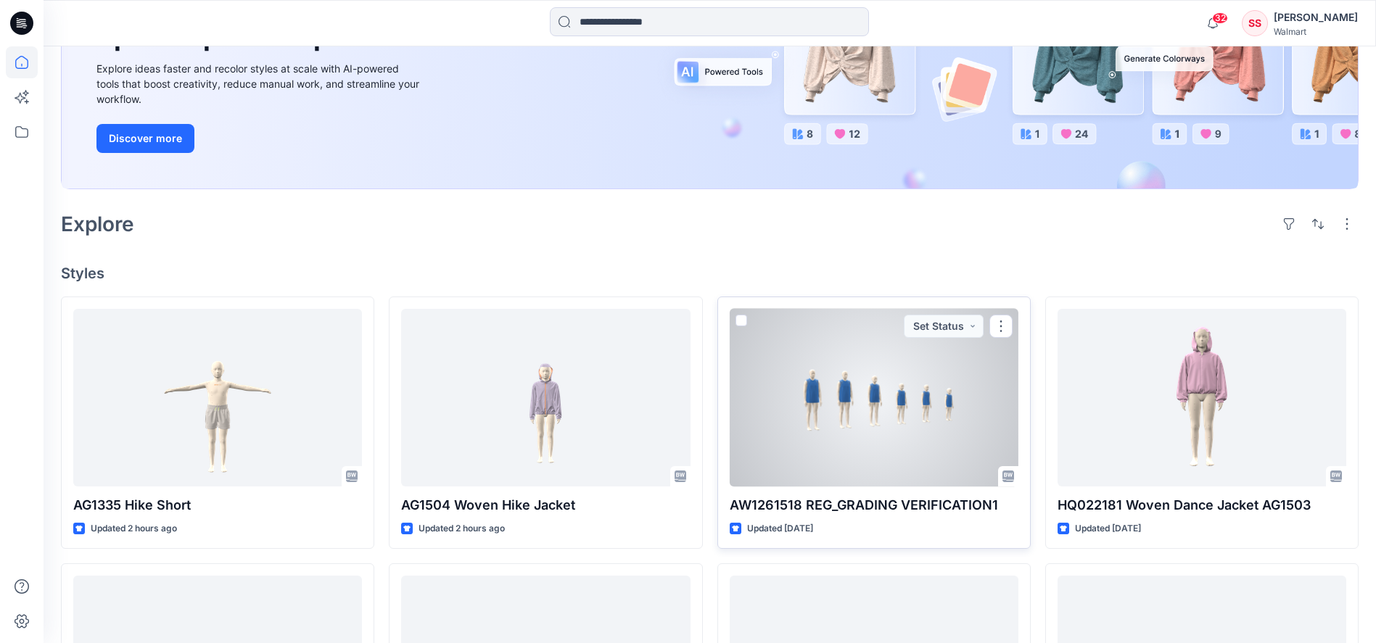  I want to click on h4: Styles, so click(709, 273).